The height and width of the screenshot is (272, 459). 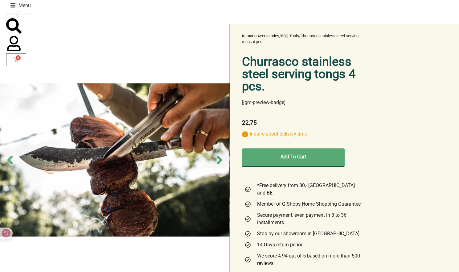 I want to click on span: Member of Q-Shops Home Shopping Guarantee, so click(x=308, y=204).